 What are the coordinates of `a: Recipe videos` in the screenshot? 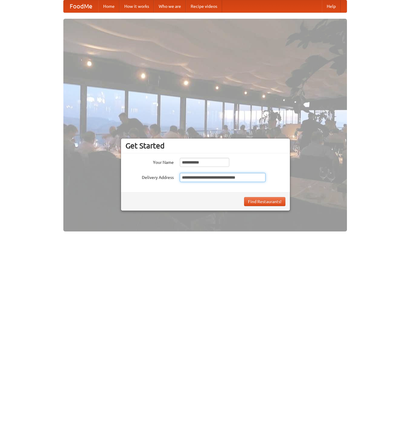 It's located at (204, 6).